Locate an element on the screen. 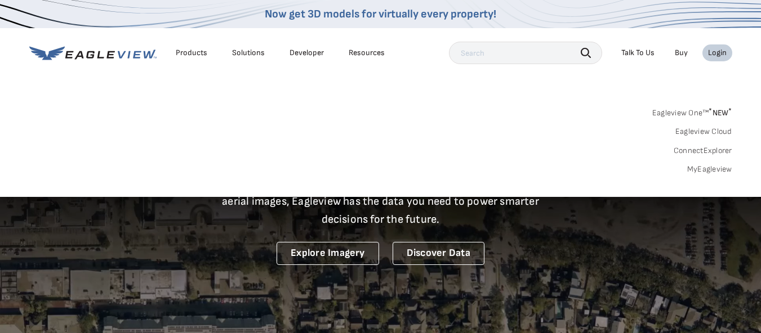 This screenshot has height=333, width=761. a: Discover Data is located at coordinates (438, 253).